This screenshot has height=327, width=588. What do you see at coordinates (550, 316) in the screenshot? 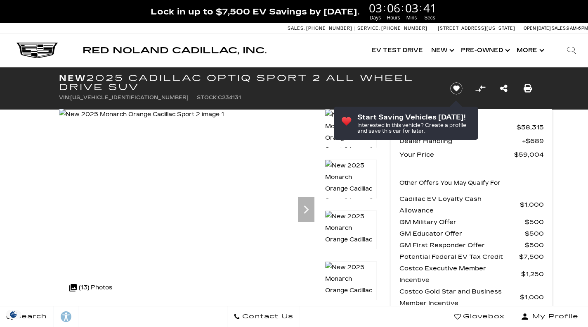
I see `button: Open user profile menu` at bounding box center [550, 316].